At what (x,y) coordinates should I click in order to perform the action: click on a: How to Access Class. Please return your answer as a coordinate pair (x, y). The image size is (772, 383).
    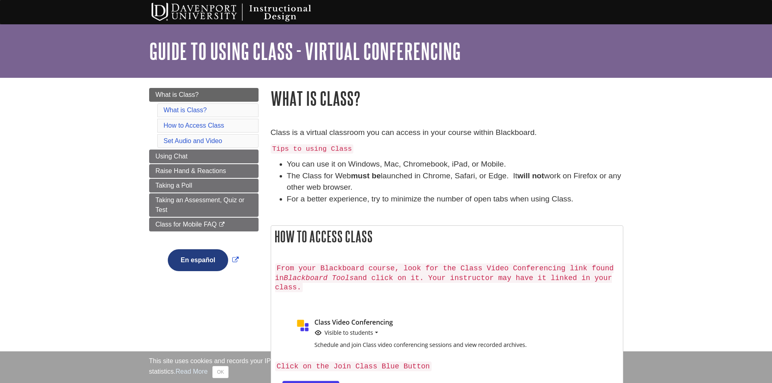
    Looking at the image, I should click on (194, 125).